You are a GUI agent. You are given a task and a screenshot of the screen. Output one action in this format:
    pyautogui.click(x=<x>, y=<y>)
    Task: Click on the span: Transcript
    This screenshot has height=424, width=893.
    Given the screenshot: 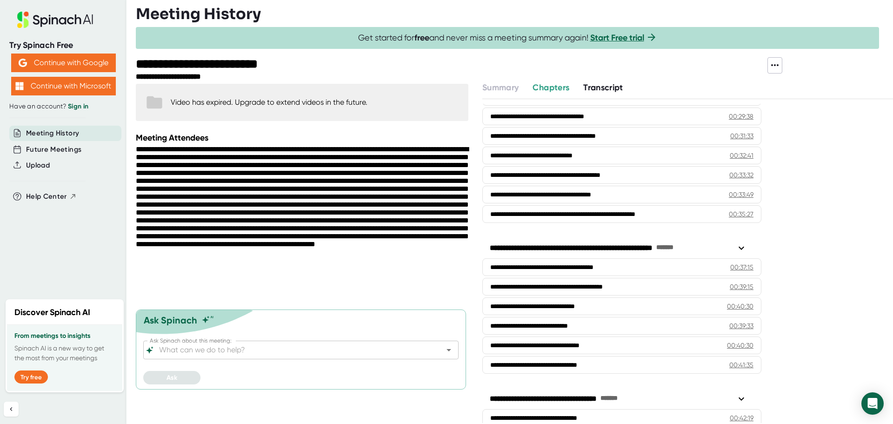 What is the action you would take?
    pyautogui.click(x=603, y=87)
    